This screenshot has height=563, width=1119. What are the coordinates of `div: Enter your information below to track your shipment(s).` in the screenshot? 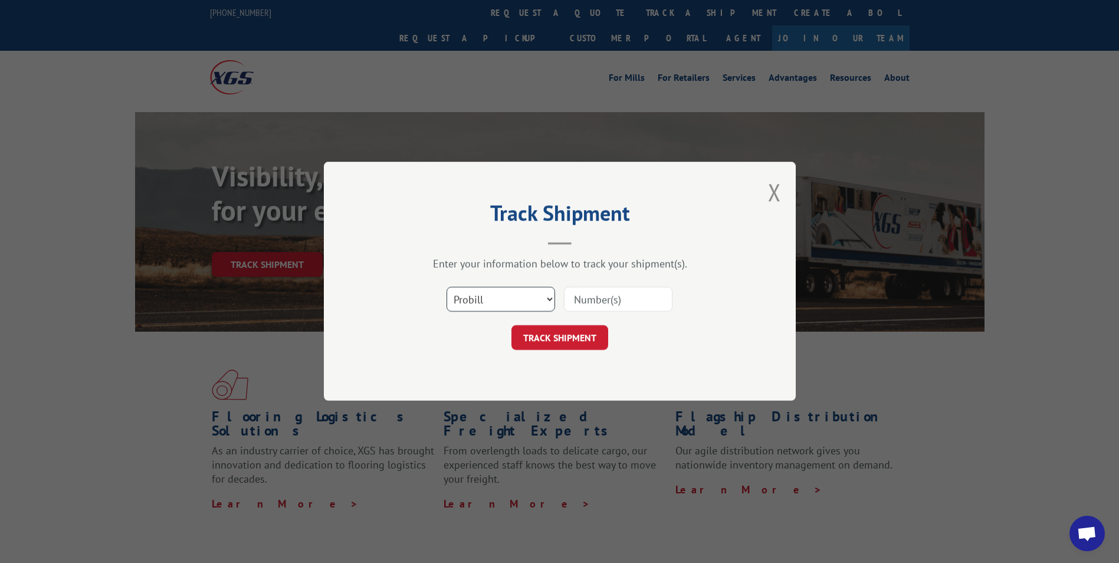 It's located at (560, 264).